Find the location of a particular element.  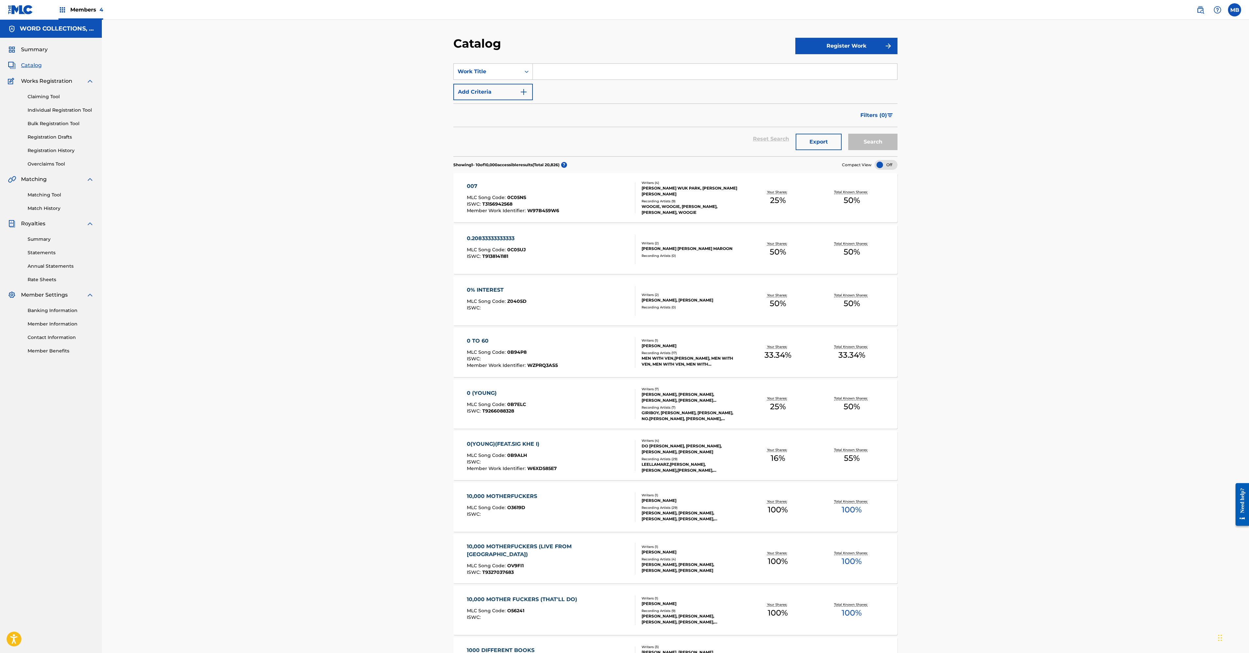

img: Works Registration is located at coordinates (12, 81).